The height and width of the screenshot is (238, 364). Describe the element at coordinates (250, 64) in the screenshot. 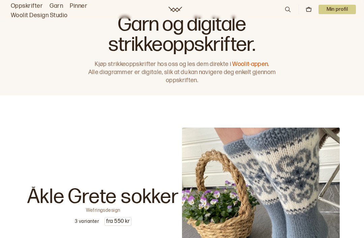

I see `a: Woolit-appen.` at that location.